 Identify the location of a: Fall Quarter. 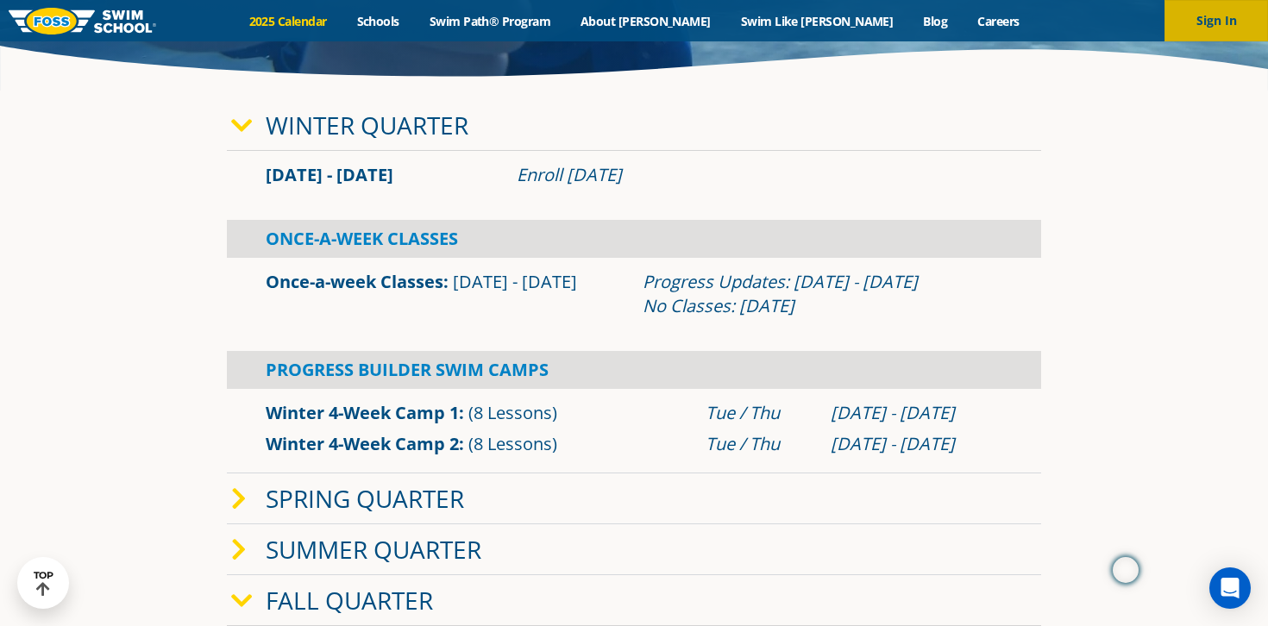
(349, 601).